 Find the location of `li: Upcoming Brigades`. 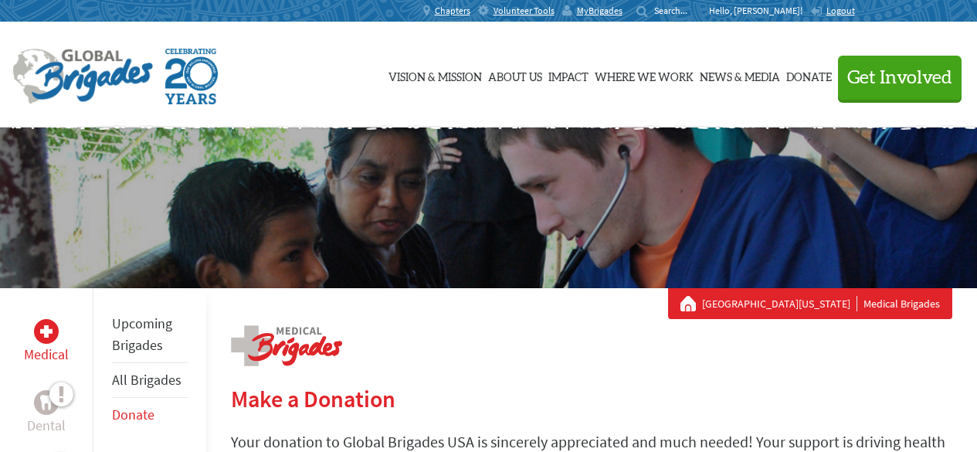

li: Upcoming Brigades is located at coordinates (150, 334).